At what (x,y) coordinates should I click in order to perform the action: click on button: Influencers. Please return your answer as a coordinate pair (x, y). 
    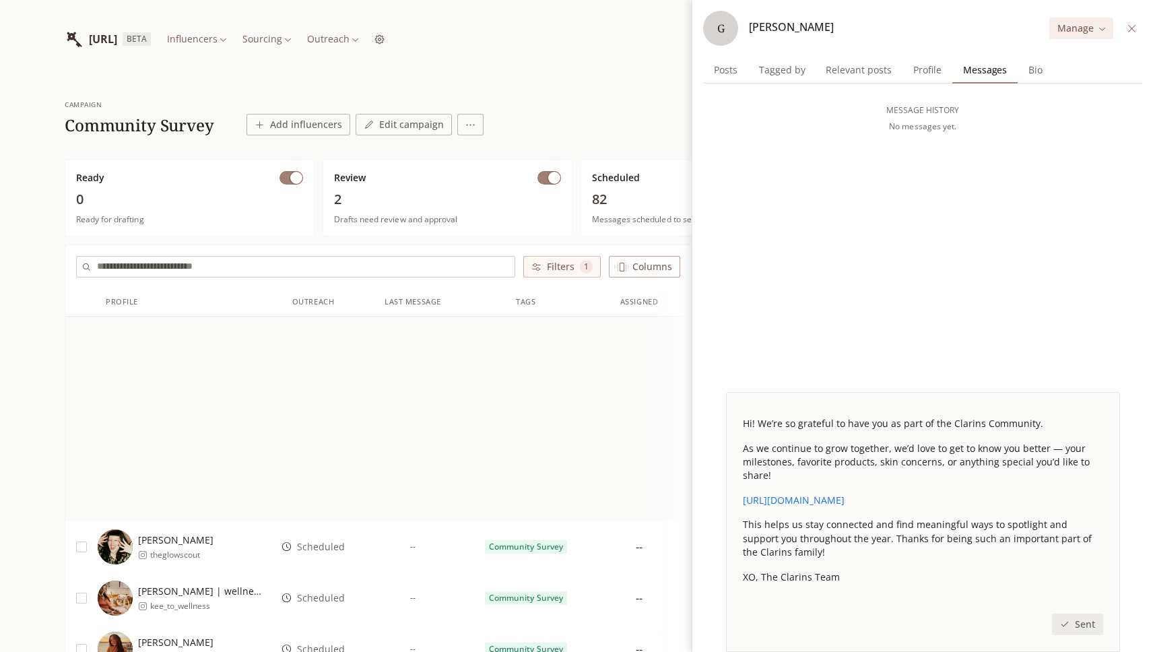
    Looking at the image, I should click on (197, 39).